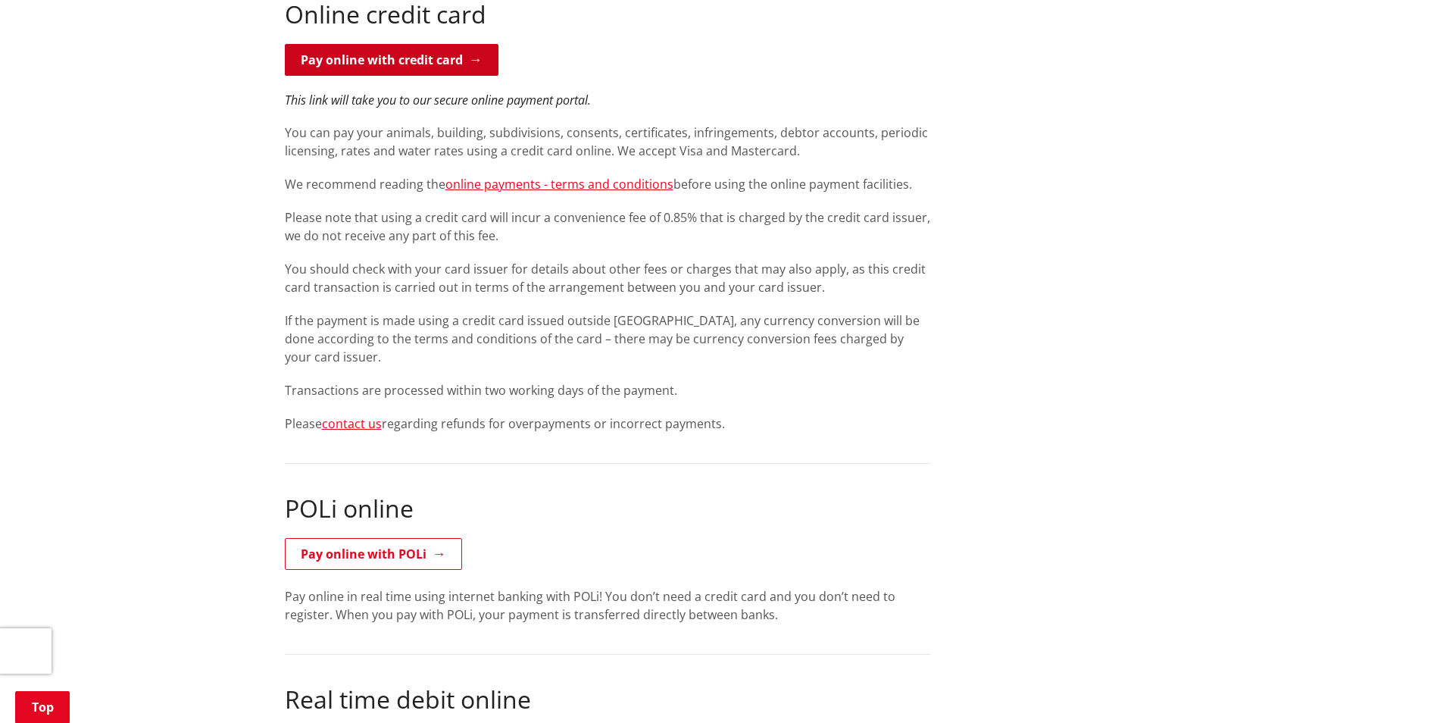 Image resolution: width=1437 pixels, height=723 pixels. What do you see at coordinates (607, 226) in the screenshot?
I see `p: Please note that using a credit card will incur a convenience fee of 0.85% that is charged by the...` at bounding box center [607, 226].